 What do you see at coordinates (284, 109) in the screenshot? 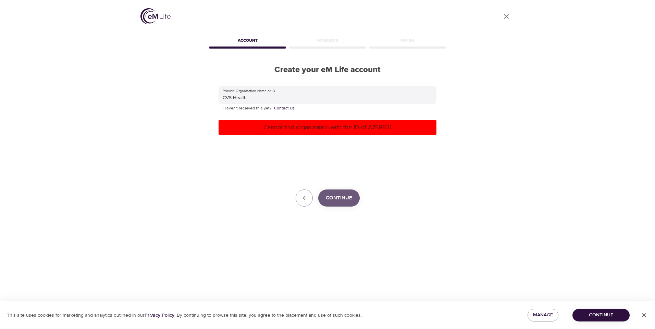
I see `a: Contact Us` at bounding box center [284, 109].